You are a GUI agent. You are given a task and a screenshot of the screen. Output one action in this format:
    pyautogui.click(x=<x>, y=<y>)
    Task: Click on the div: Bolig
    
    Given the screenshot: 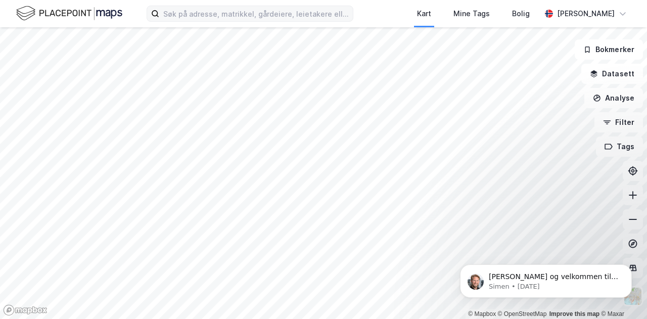 What is the action you would take?
    pyautogui.click(x=521, y=14)
    